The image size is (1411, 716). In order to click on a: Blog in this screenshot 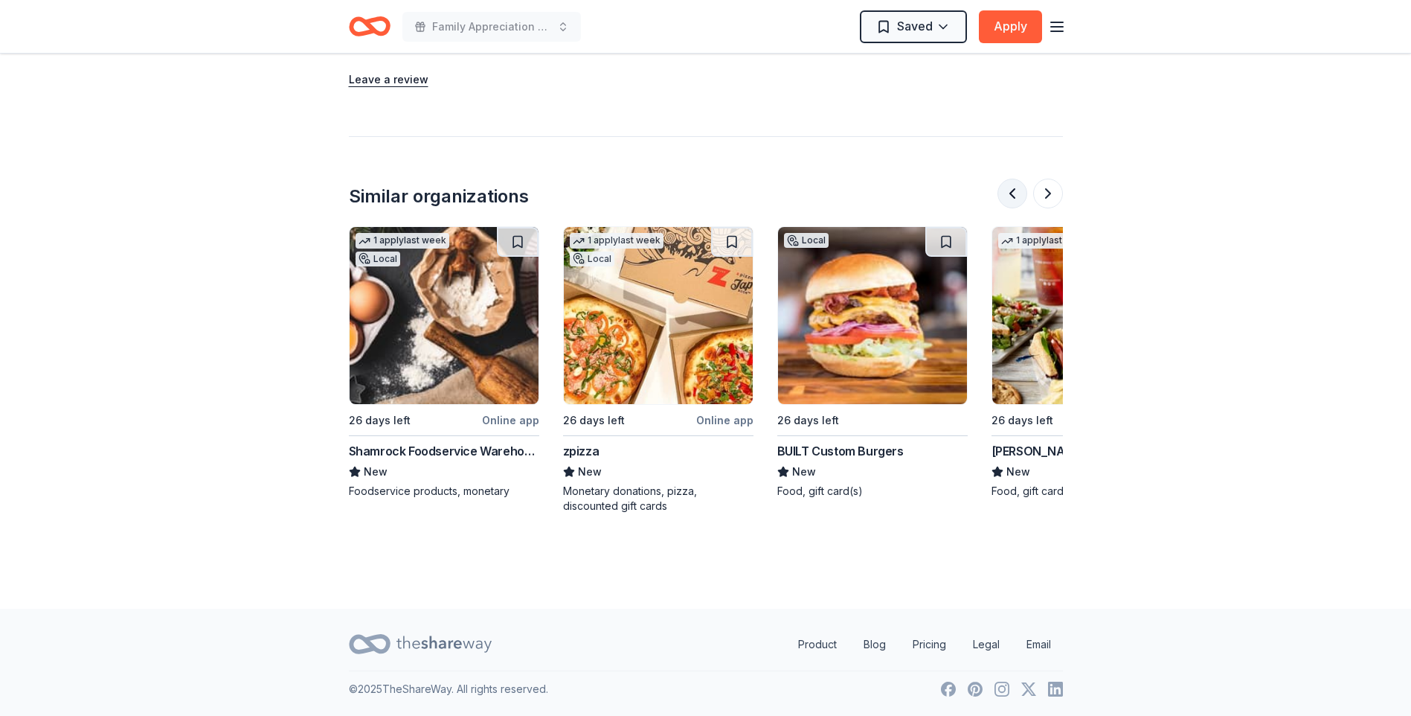, I will do `click(875, 644)`.